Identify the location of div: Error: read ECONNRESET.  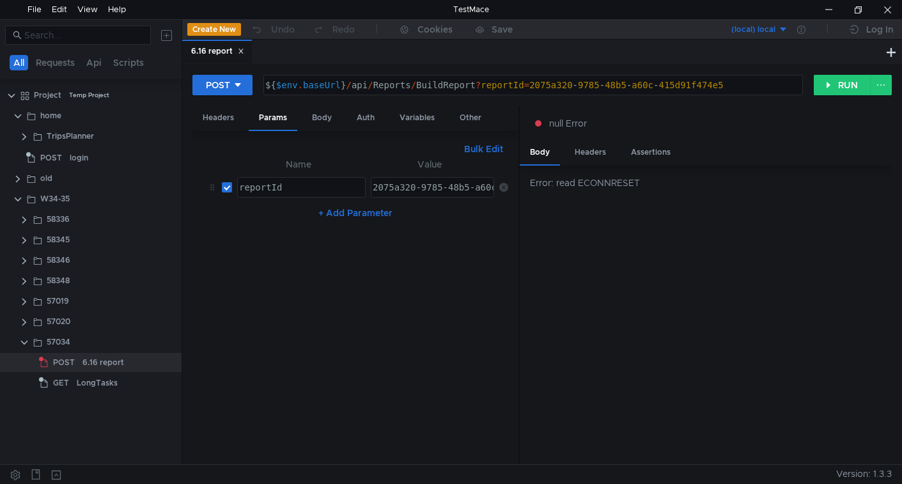
(711, 183).